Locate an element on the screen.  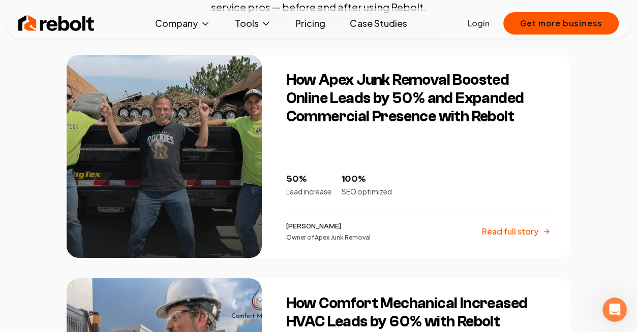
a: Case Studies is located at coordinates (378, 23).